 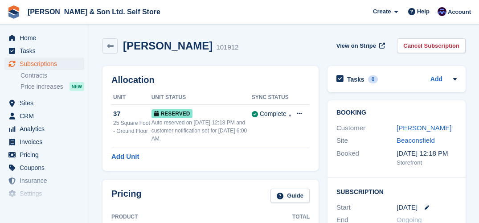 What do you see at coordinates (46, 206) in the screenshot?
I see `span: Capital` at bounding box center [46, 206].